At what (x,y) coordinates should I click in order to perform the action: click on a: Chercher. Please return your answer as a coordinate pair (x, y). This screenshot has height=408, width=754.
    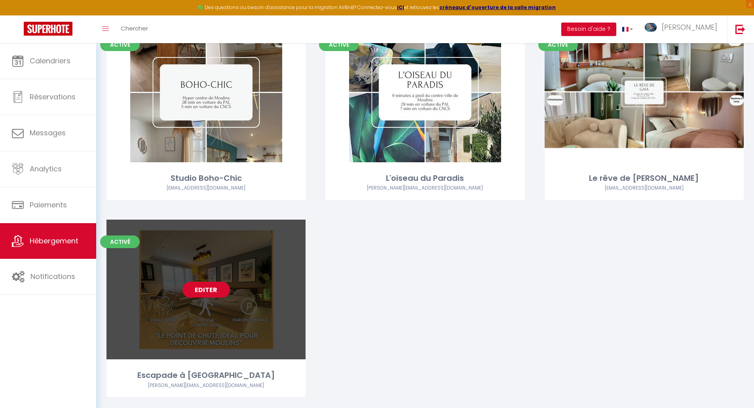
    Looking at the image, I should click on (134, 29).